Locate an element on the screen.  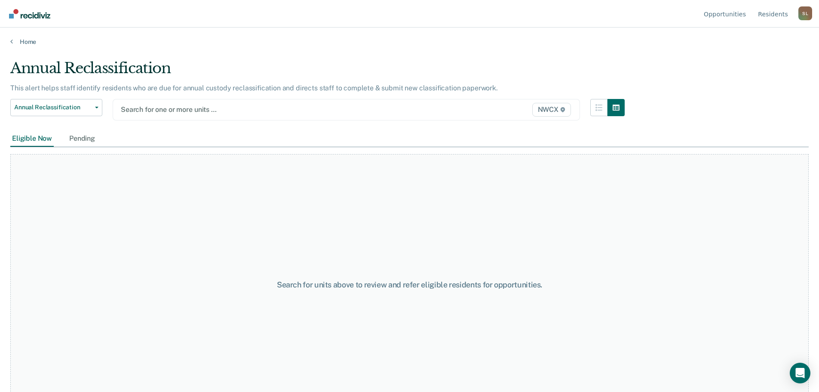
a: Home is located at coordinates (409, 42).